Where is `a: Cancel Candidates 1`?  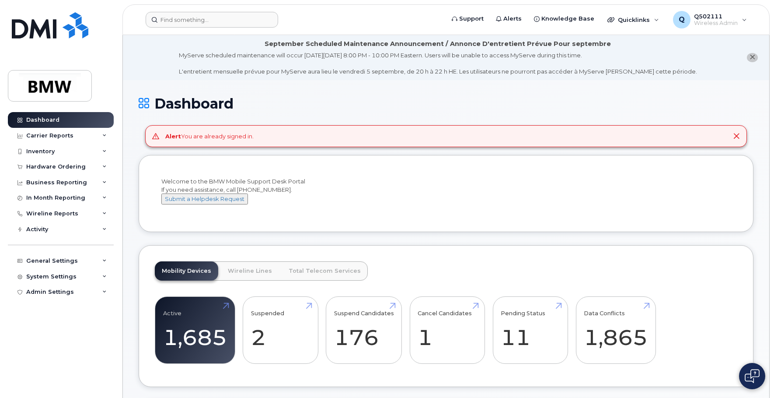 a: Cancel Candidates 1 is located at coordinates (447, 330).